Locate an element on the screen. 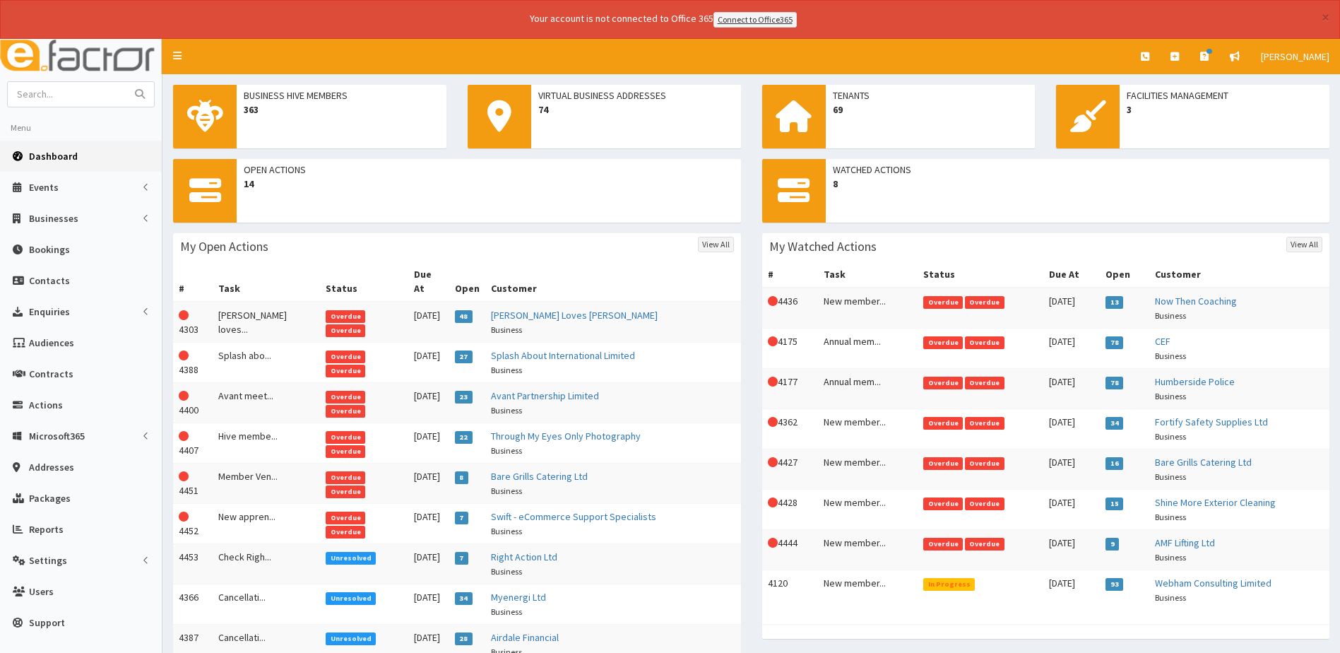  a: CEF is located at coordinates (1162, 341).